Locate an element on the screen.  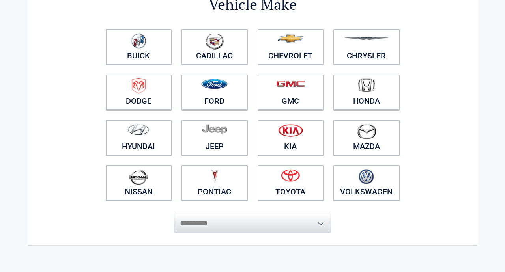
img: kia is located at coordinates (291, 130).